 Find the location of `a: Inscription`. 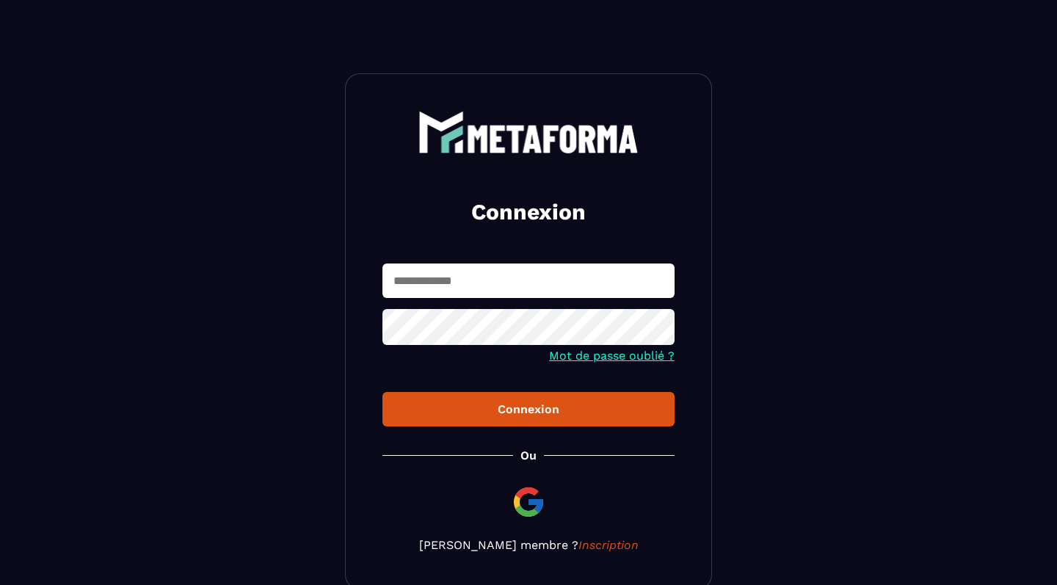

a: Inscription is located at coordinates (608, 544).